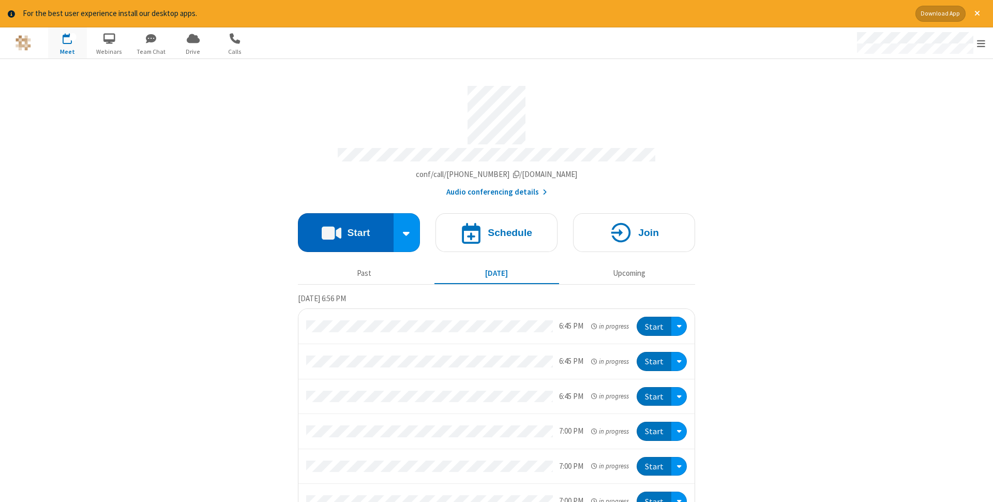 Image resolution: width=993 pixels, height=502 pixels. Describe the element at coordinates (497, 138) in the screenshot. I see `section: Account details` at that location.